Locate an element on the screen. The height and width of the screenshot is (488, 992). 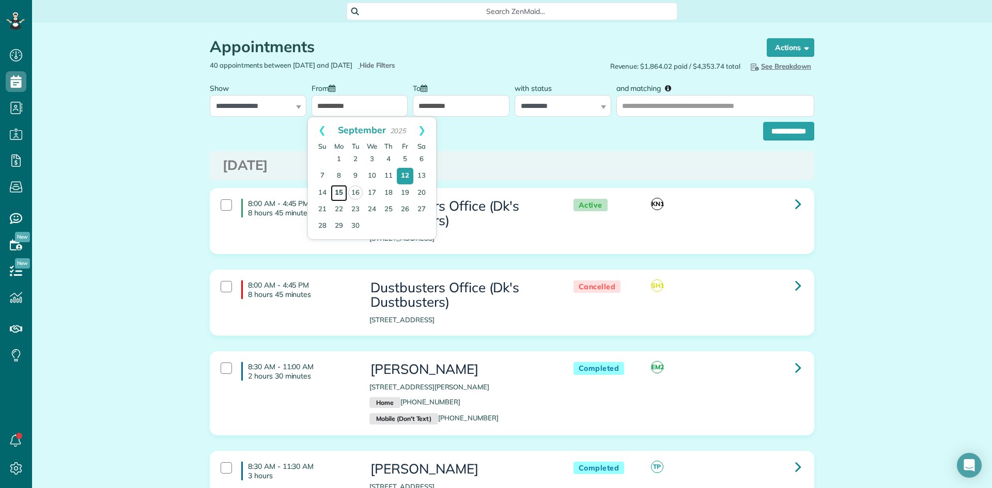
span: Monday is located at coordinates (339, 146).